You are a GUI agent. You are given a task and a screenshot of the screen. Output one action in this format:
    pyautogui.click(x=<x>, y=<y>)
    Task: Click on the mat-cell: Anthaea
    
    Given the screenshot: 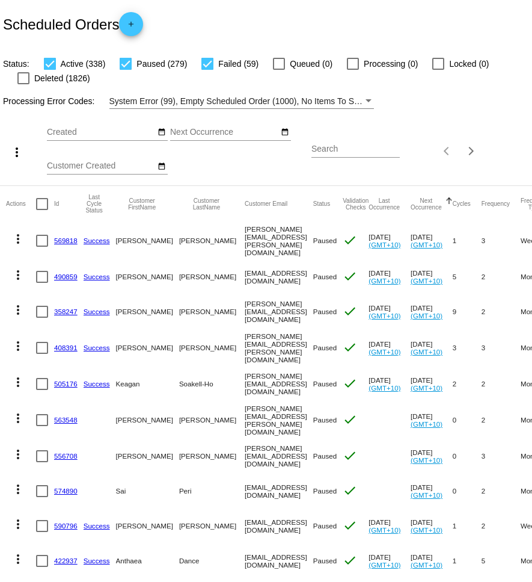 What is the action you would take?
    pyautogui.click(x=147, y=561)
    